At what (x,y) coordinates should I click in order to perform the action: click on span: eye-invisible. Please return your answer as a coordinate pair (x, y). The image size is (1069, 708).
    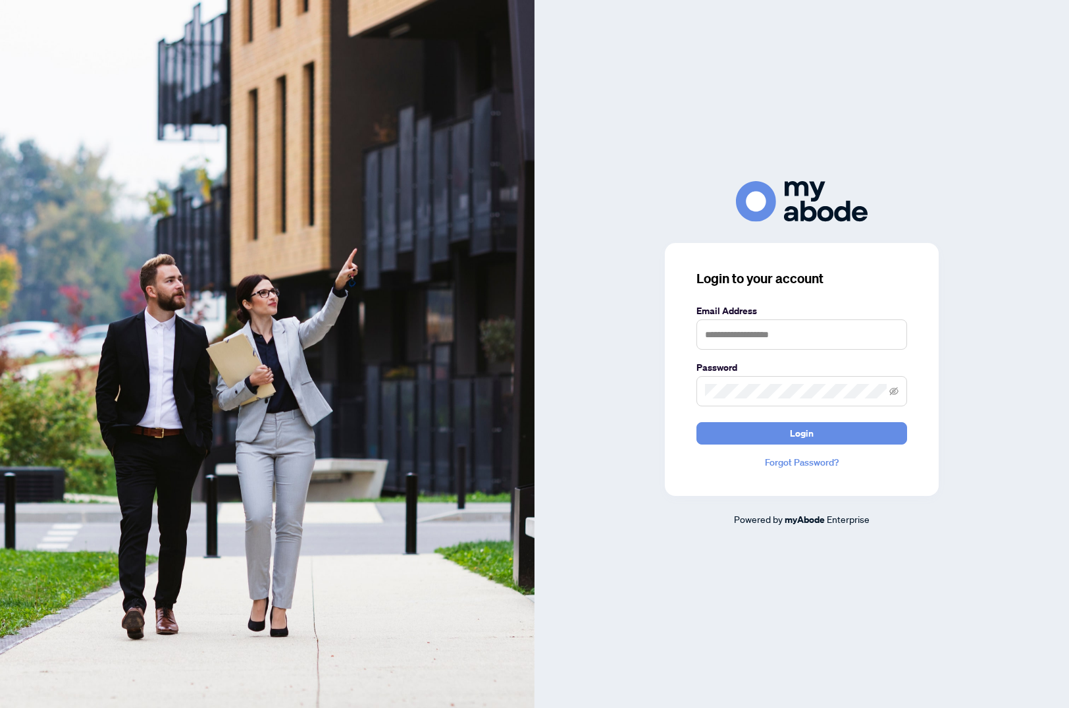
    Looking at the image, I should click on (894, 391).